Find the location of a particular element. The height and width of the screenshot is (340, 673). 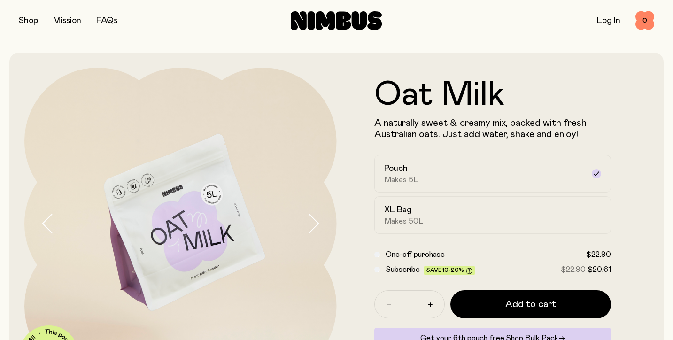

span: Save is located at coordinates (450, 271).